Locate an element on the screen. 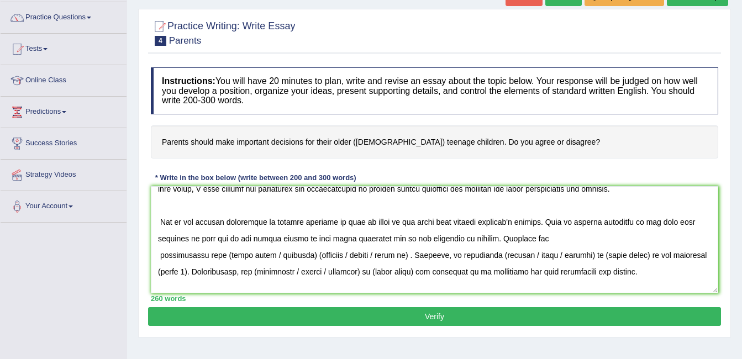  a: Practice Questions is located at coordinates (64, 16).